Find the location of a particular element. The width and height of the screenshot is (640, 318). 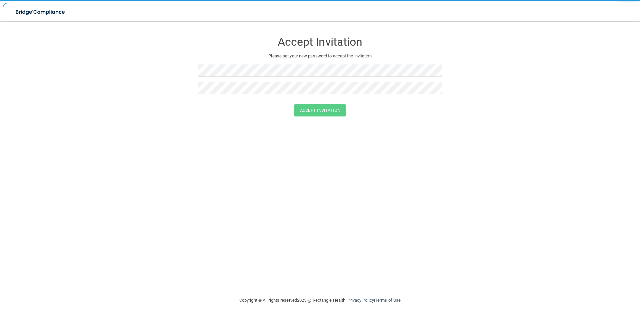

img: bridge_compliance_login_screen.278c3ca4.svg is located at coordinates (41, 12).